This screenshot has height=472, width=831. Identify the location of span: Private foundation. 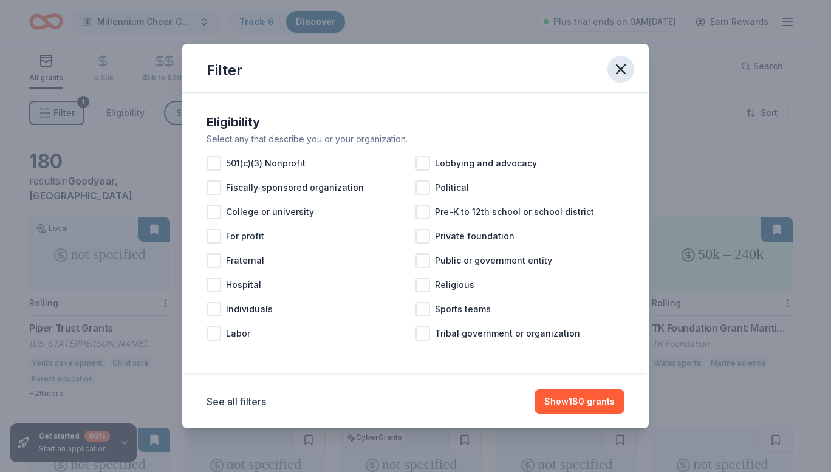
(475, 236).